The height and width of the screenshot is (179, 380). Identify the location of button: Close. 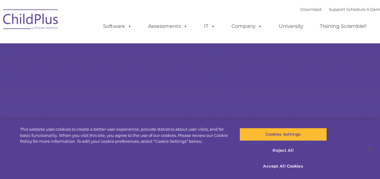
(370, 149).